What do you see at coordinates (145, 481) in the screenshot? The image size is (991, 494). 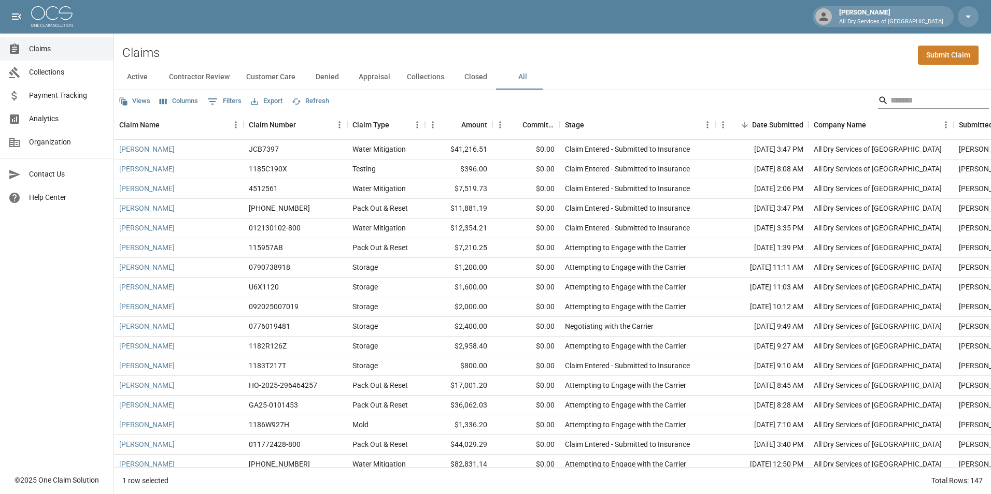 I see `div: 1 row selected` at bounding box center [145, 481].